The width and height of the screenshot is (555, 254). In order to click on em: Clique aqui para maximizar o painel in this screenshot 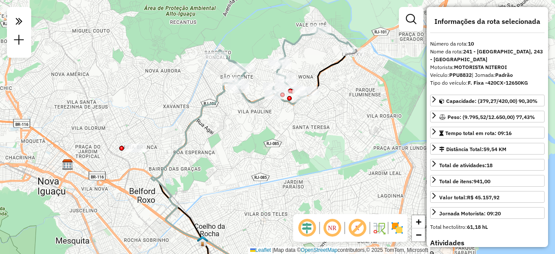, I will do `click(19, 21)`.